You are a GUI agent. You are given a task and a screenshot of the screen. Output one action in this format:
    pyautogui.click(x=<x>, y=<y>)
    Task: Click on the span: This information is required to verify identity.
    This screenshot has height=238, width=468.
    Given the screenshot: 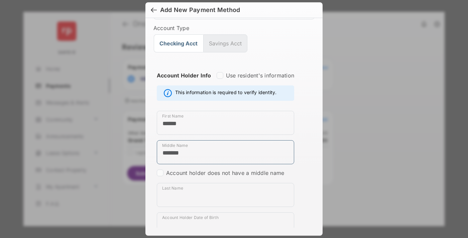 What is the action you would take?
    pyautogui.click(x=226, y=93)
    